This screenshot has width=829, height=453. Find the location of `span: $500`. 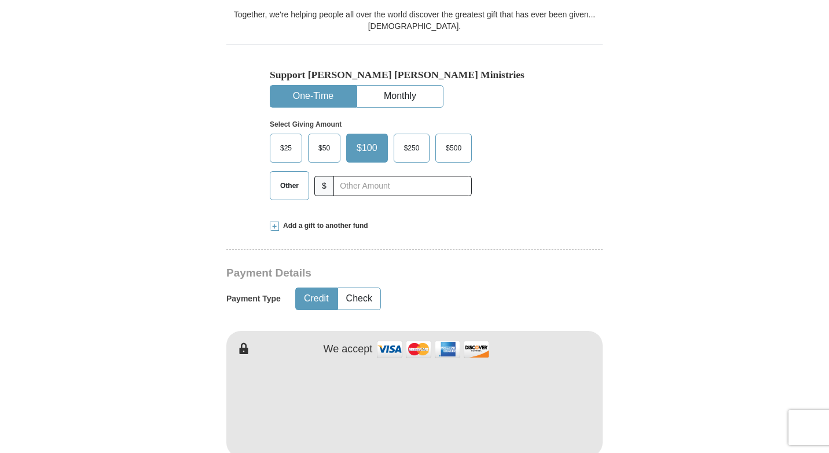

span: $500 is located at coordinates (453, 148).